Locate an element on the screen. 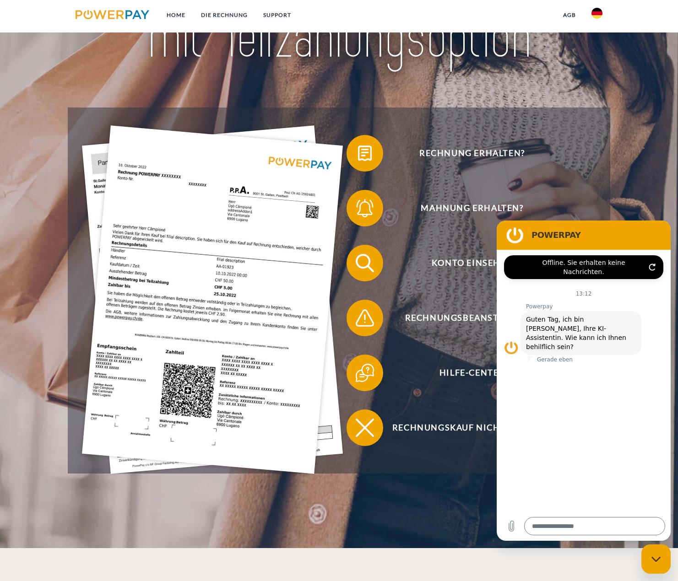 The image size is (678, 581). img: de is located at coordinates (597, 13).